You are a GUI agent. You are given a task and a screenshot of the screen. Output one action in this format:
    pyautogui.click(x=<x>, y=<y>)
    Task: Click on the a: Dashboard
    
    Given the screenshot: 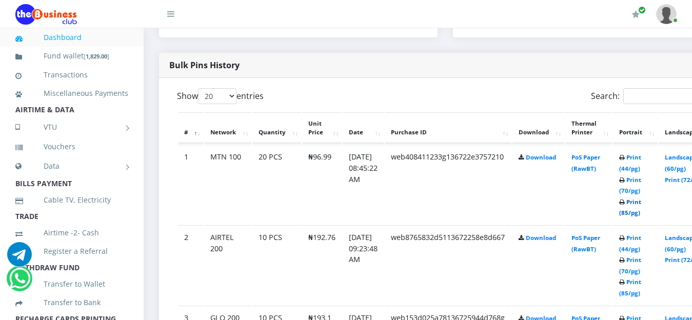 What is the action you would take?
    pyautogui.click(x=72, y=37)
    